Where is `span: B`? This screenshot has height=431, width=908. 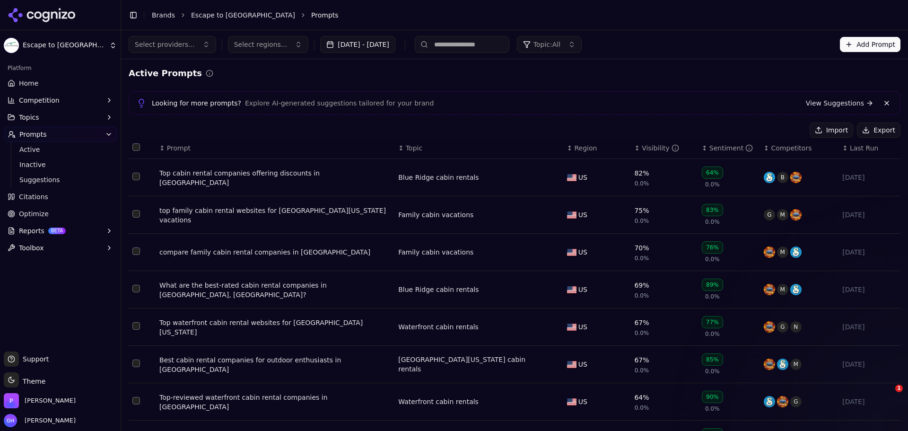
span: B is located at coordinates (782, 177).